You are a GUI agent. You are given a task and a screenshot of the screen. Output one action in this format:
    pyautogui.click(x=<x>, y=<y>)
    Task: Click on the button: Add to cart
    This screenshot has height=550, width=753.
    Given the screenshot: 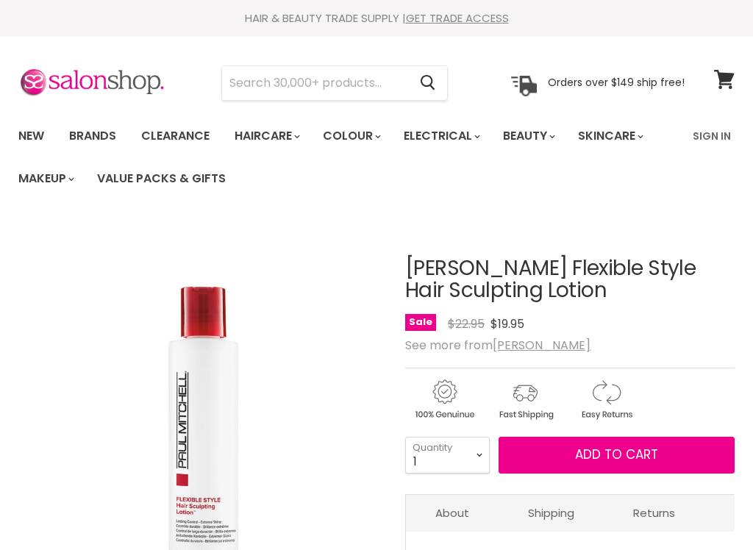 What is the action you would take?
    pyautogui.click(x=616, y=455)
    